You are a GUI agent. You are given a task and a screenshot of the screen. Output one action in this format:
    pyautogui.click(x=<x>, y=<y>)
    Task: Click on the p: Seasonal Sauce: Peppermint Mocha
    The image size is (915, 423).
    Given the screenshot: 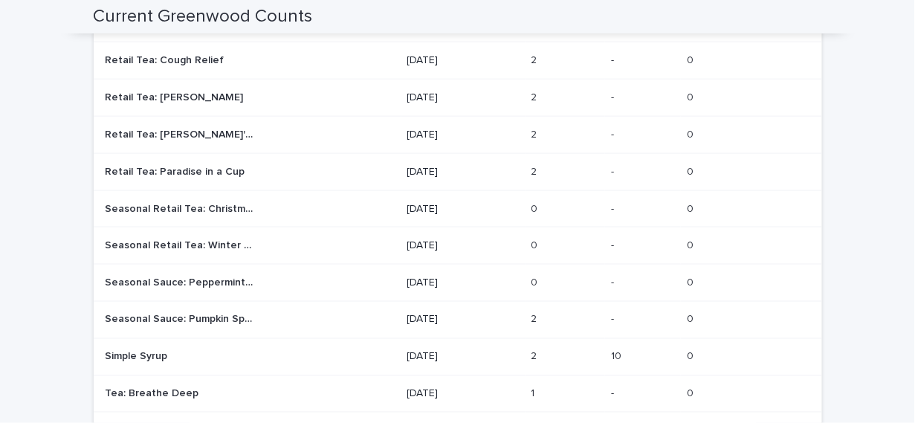 What is the action you would take?
    pyautogui.click(x=181, y=281)
    